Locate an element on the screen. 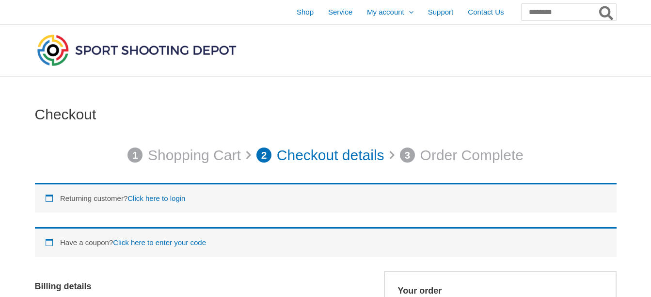  p: Shopping Cart is located at coordinates (194, 155).